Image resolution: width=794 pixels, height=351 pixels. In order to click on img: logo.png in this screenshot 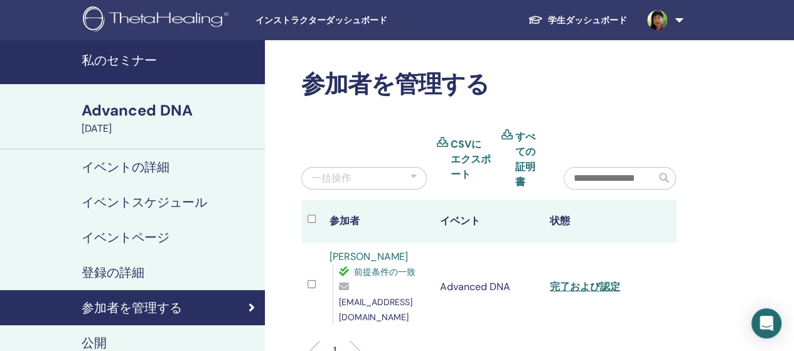, I will do `click(158, 20)`.